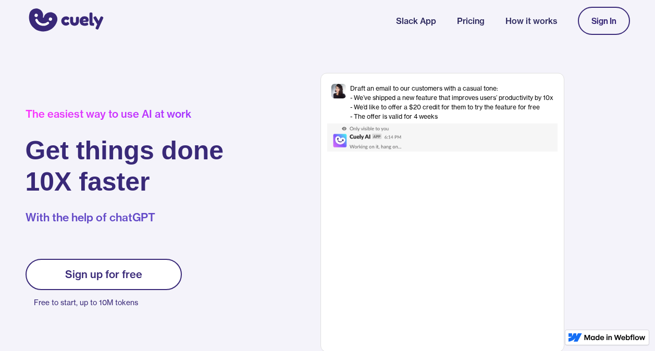 The width and height of the screenshot is (655, 351). Describe the element at coordinates (125, 166) in the screenshot. I see `h1: Get things done 10X faster` at that location.